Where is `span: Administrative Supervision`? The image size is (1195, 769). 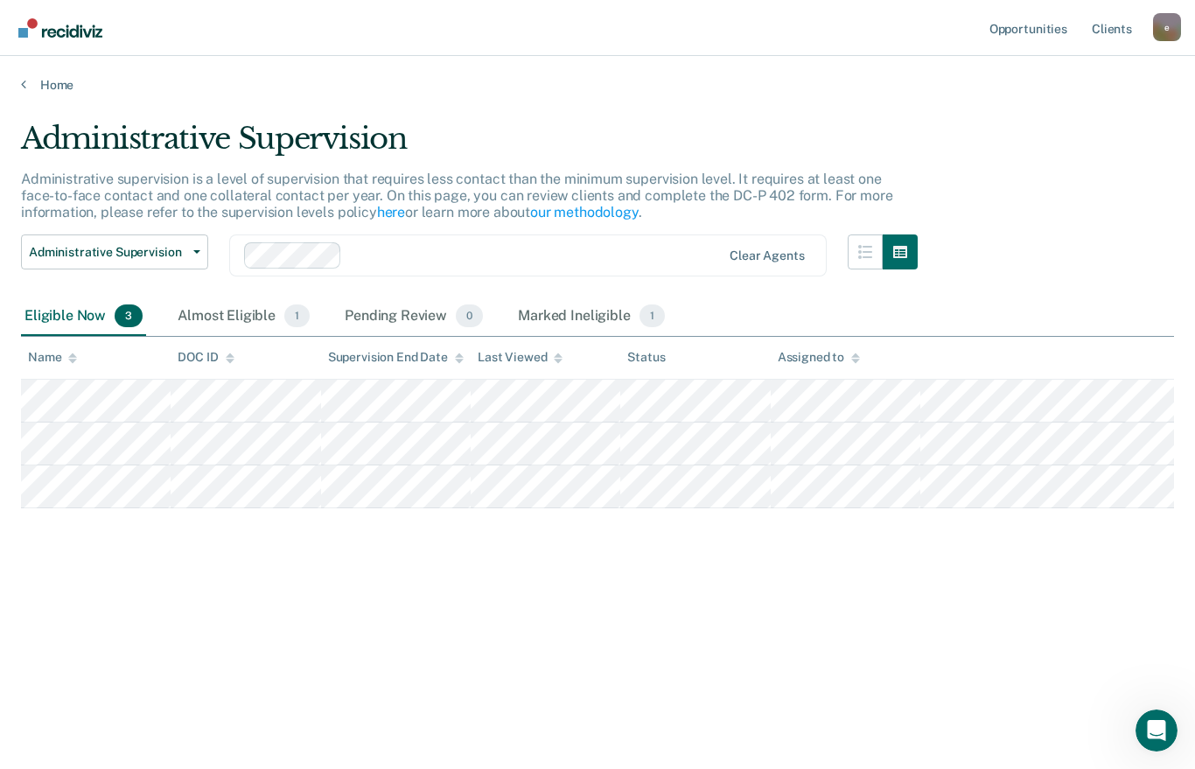 span: Administrative Supervision is located at coordinates (108, 252).